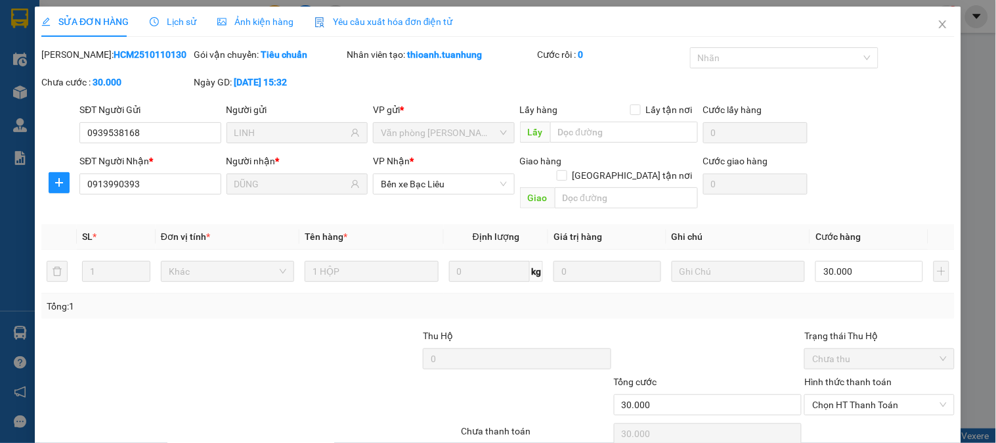  Describe the element at coordinates (154, 22) in the screenshot. I see `span: clock-circle` at that location.